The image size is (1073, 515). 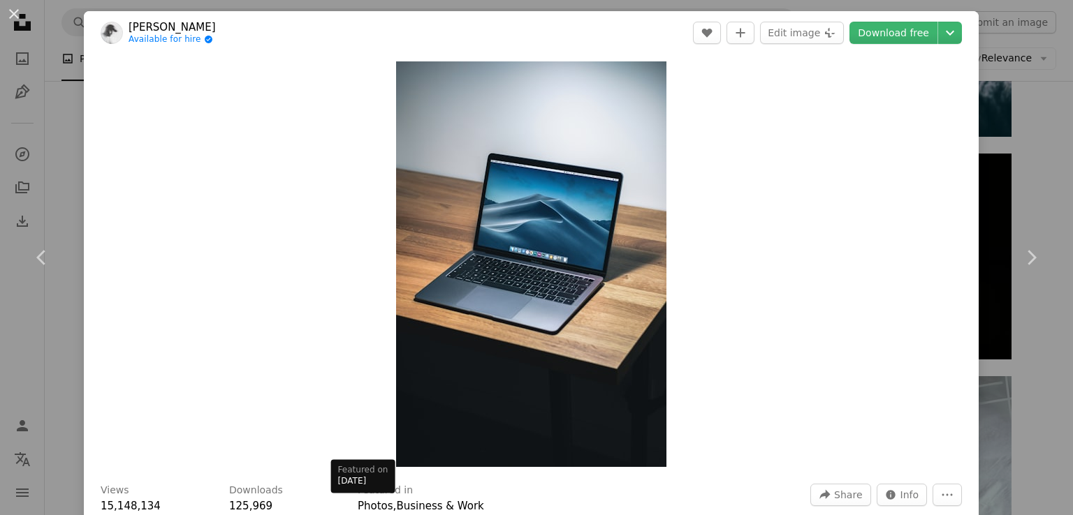 I want to click on h3: Downloads, so click(x=256, y=491).